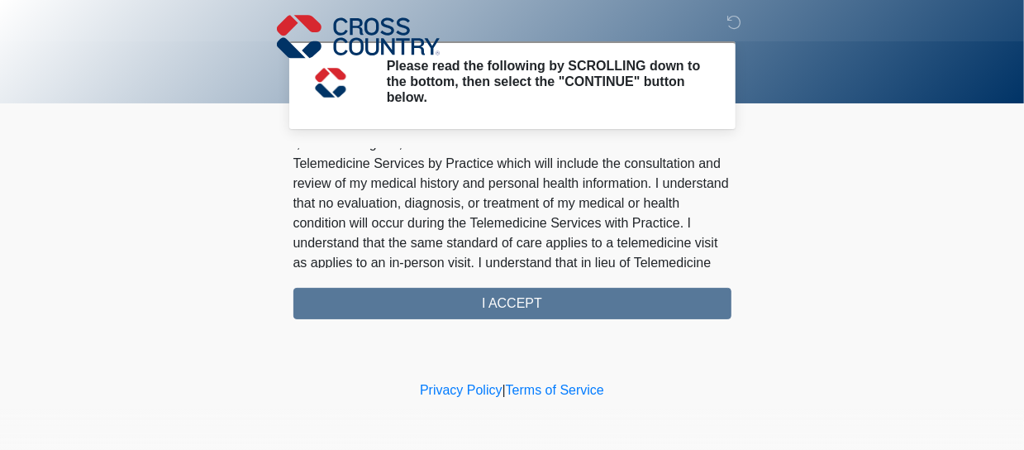  Describe the element at coordinates (555, 389) in the screenshot. I see `a: Terms of Service` at that location.